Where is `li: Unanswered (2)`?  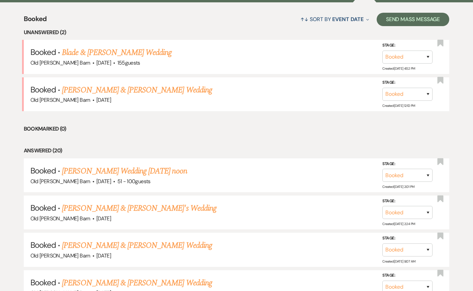
li: Unanswered (2) is located at coordinates (236, 32).